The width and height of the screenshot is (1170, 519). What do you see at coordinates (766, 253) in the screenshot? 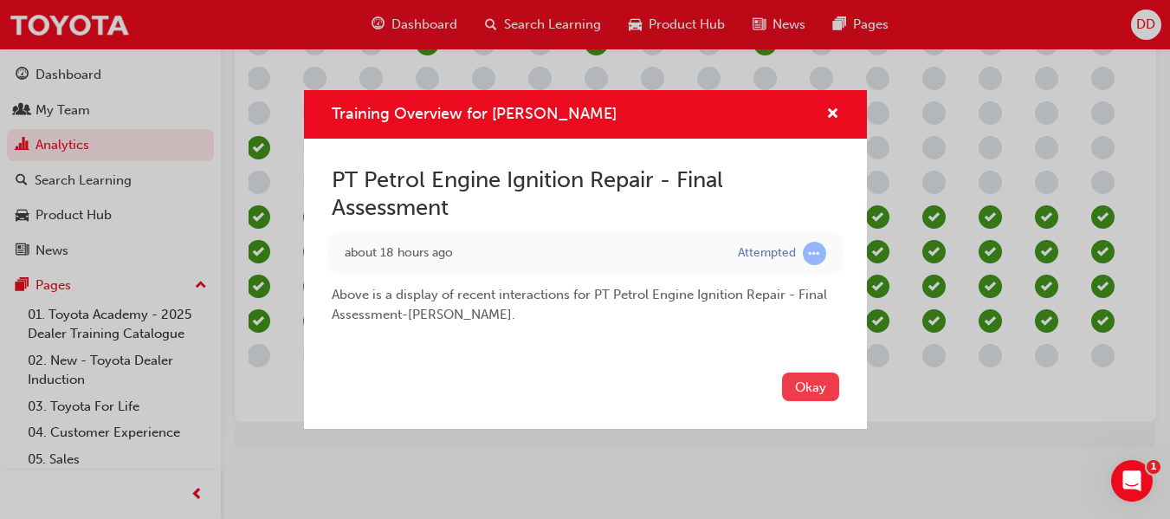
I see `div: Attempted` at bounding box center [766, 253].